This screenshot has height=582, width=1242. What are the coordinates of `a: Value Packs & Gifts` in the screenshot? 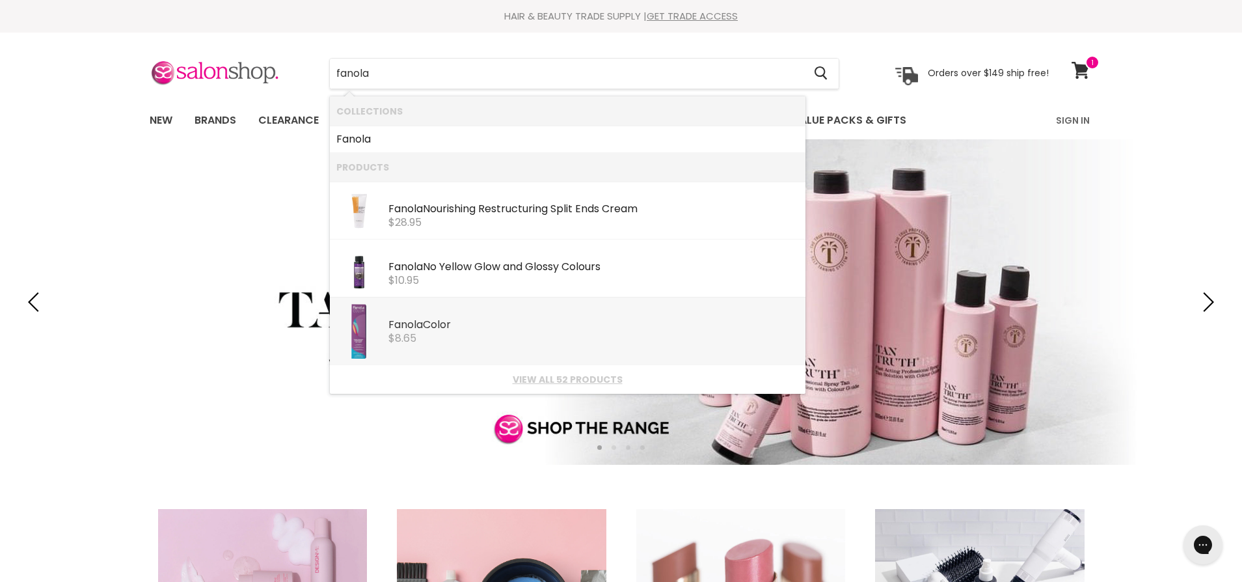 It's located at (849, 120).